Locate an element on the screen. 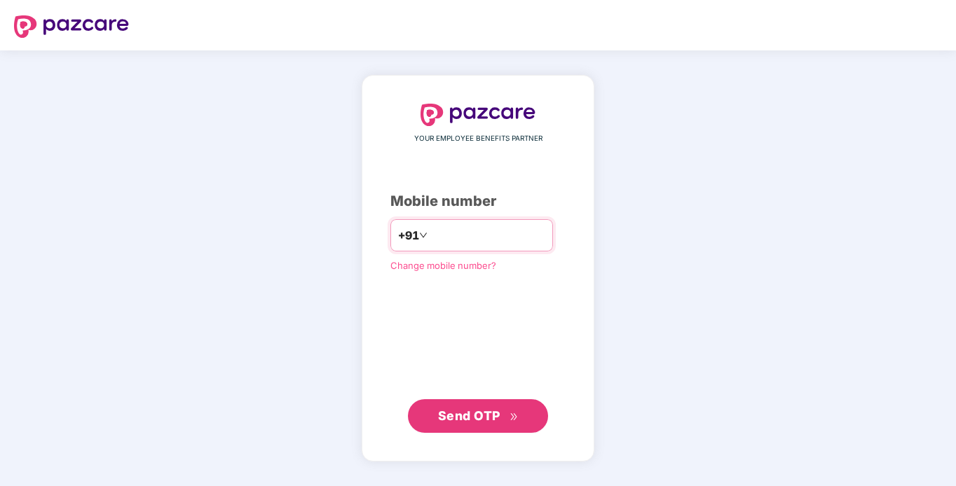 The width and height of the screenshot is (956, 486). span: YOUR EMPLOYEE BENEFITS PARTNER is located at coordinates (478, 139).